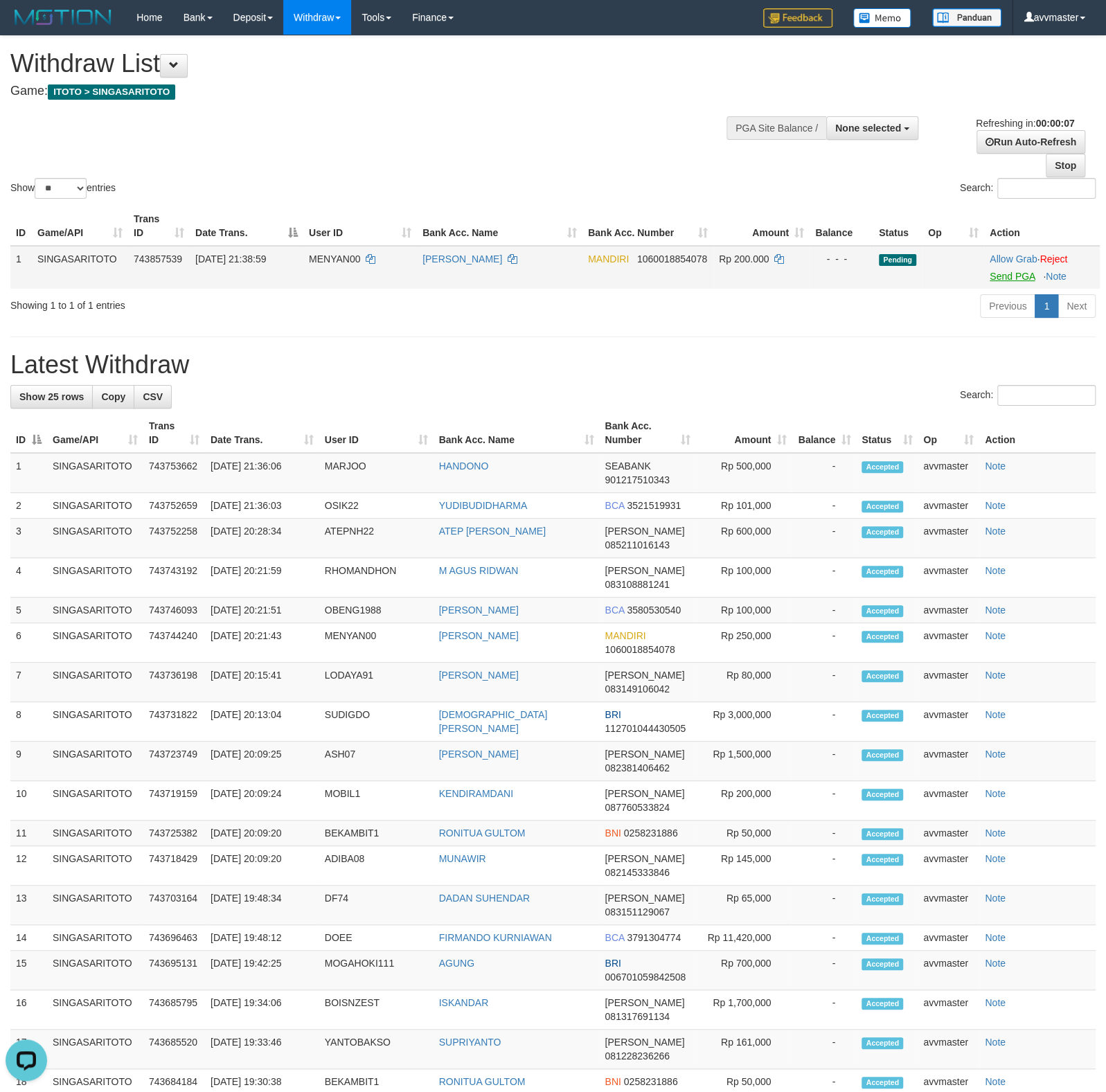  I want to click on th: Bank Acc. Number: activate to sort column ascending, so click(647, 433).